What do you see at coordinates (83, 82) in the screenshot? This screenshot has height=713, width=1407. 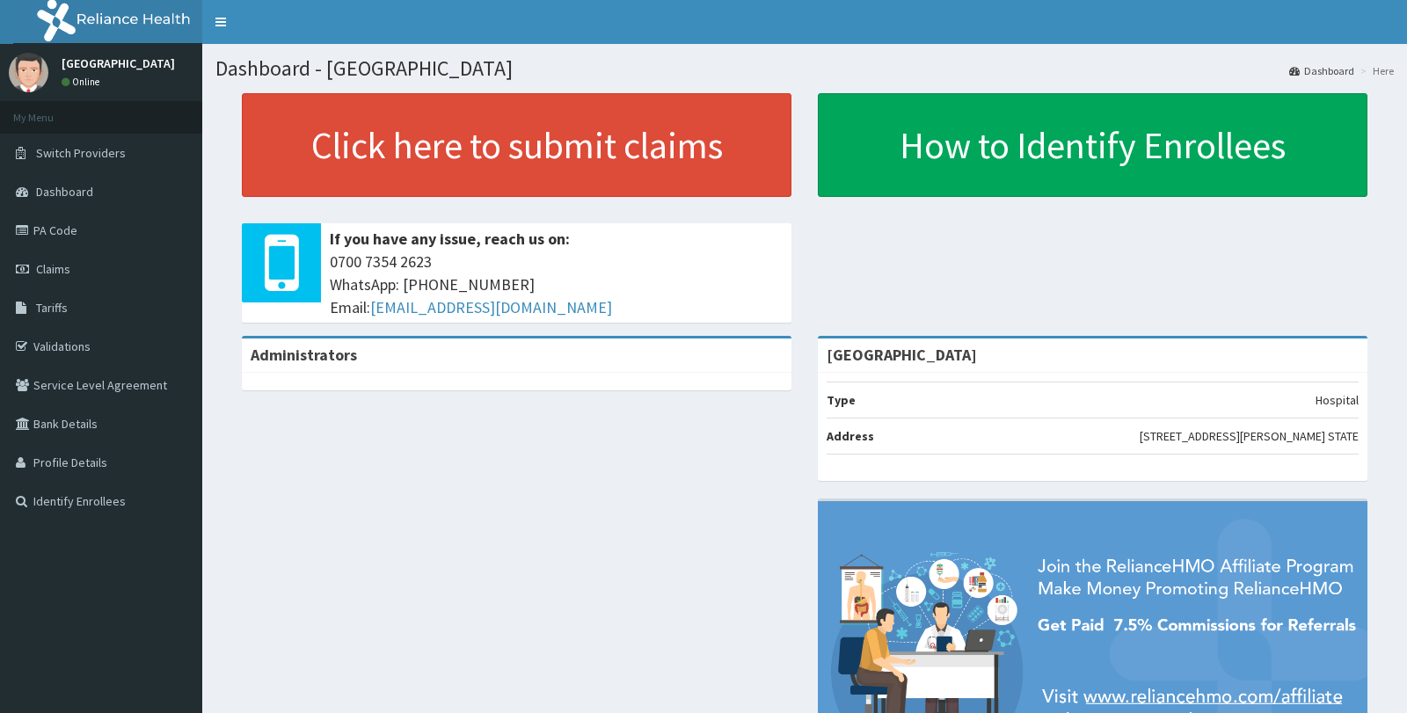 I see `a: Online` at bounding box center [83, 82].